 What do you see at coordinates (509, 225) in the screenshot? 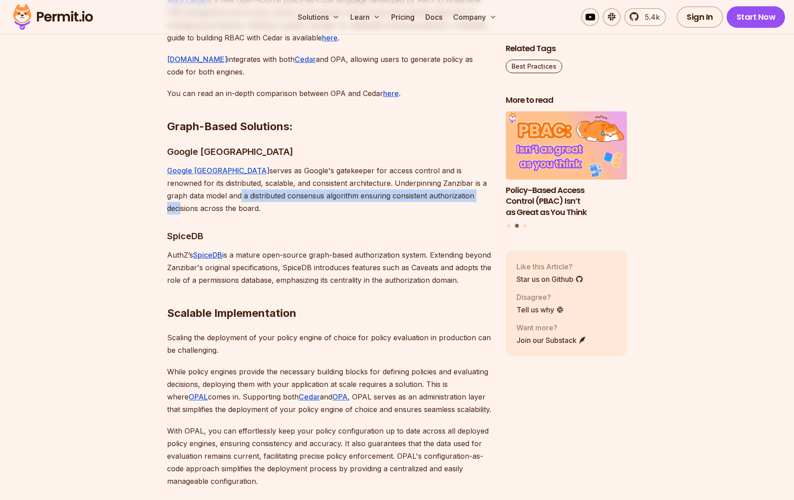
I see `button: Go to slide 1` at bounding box center [509, 225].